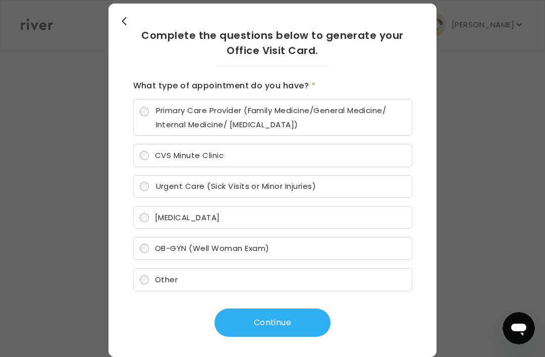  What do you see at coordinates (236, 186) in the screenshot?
I see `span: Urgent Care (Sick Visits or Minor Injuries)` at bounding box center [236, 186].